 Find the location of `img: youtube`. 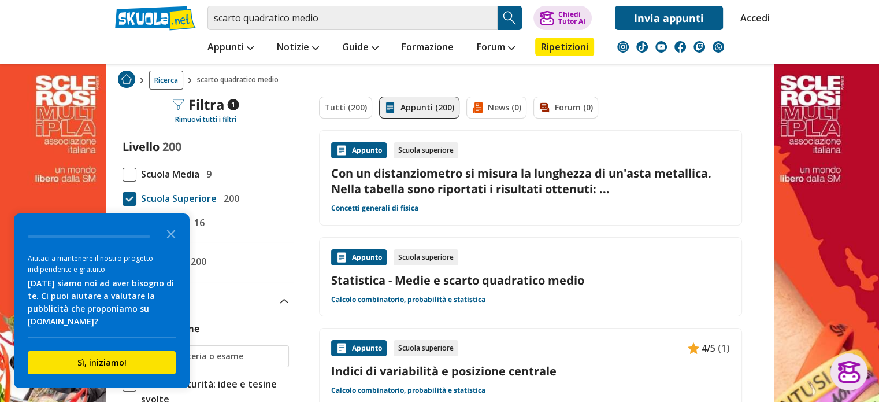

img: youtube is located at coordinates (661, 47).